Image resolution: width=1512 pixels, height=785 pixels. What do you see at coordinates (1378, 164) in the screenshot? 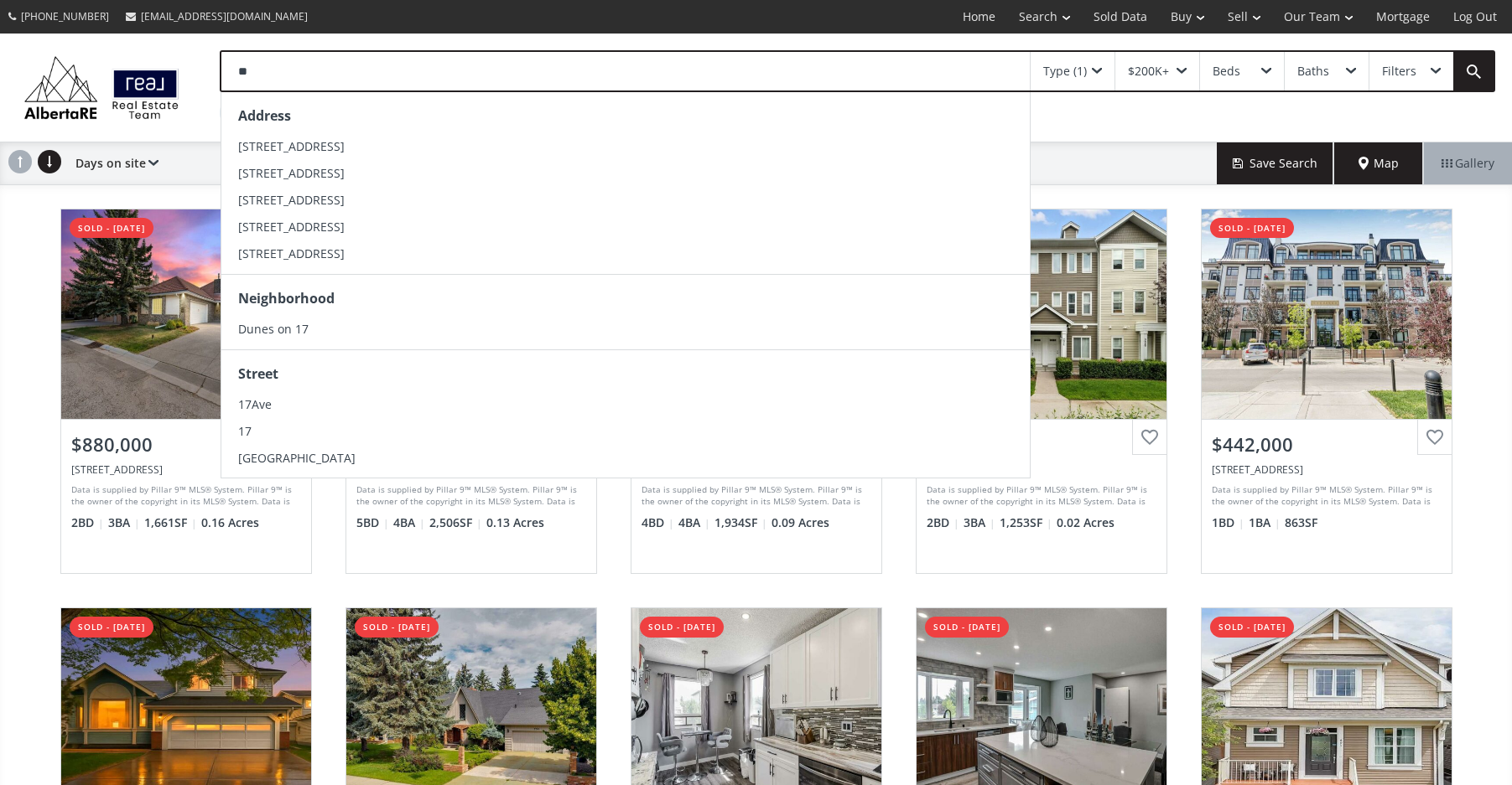
I see `div: Map` at bounding box center [1378, 164].